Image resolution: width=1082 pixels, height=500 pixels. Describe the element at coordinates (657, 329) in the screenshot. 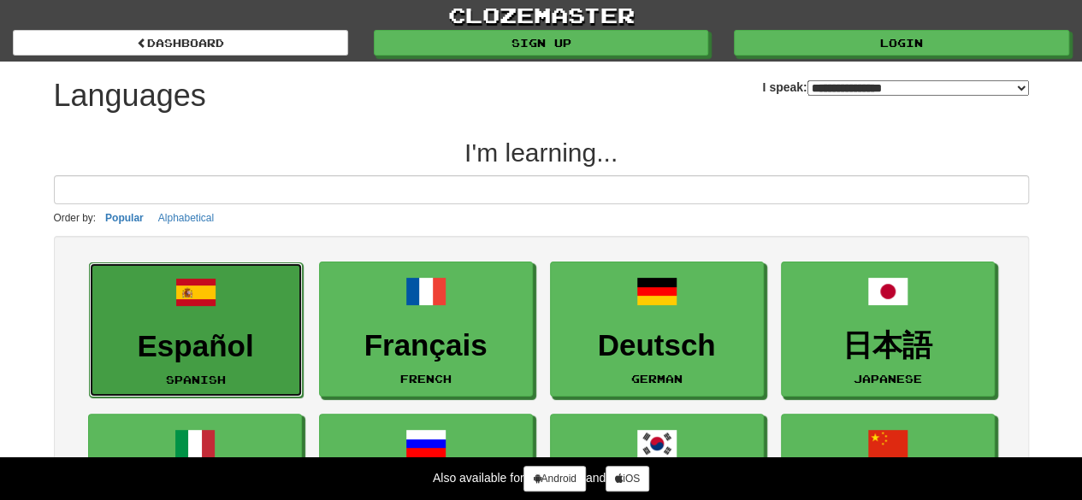

I see `a: DeutschGerman` at that location.